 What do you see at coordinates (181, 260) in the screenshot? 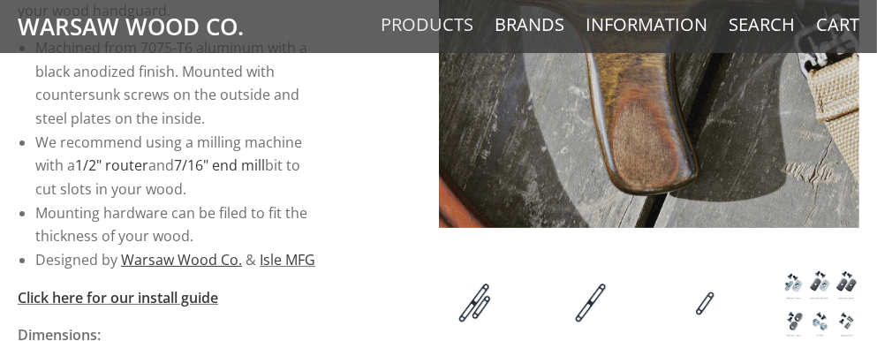
I see `u: Warsaw Wood Co.` at bounding box center [181, 260].